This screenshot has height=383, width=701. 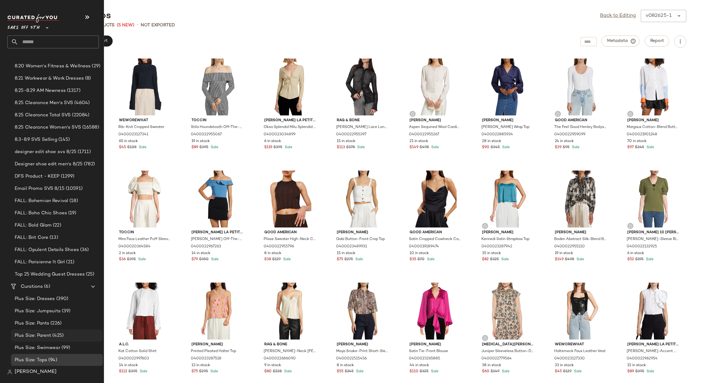 What do you see at coordinates (73, 188) in the screenshot?
I see `span: (10591)` at bounding box center [73, 188].